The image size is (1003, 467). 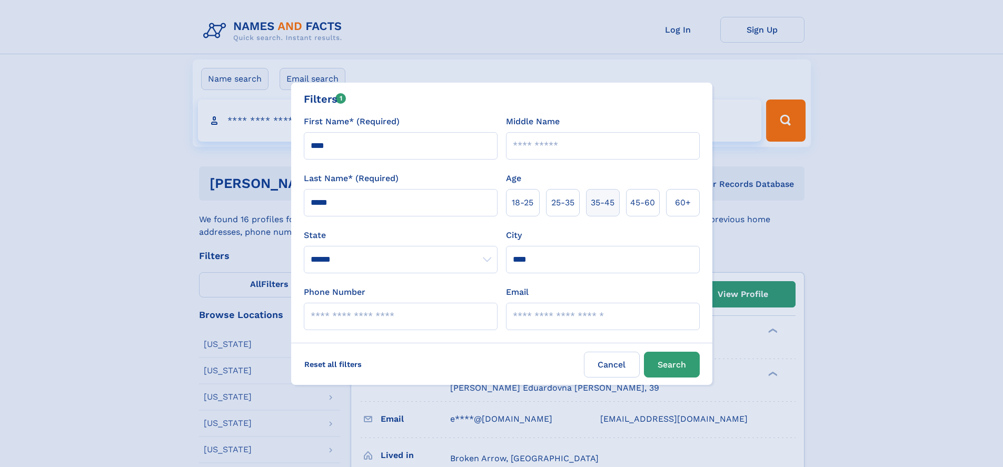 What do you see at coordinates (517, 292) in the screenshot?
I see `label: Email` at bounding box center [517, 292].